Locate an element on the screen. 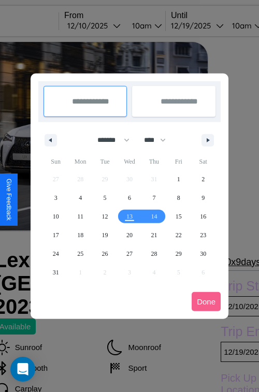  span: 8 is located at coordinates (179, 198).